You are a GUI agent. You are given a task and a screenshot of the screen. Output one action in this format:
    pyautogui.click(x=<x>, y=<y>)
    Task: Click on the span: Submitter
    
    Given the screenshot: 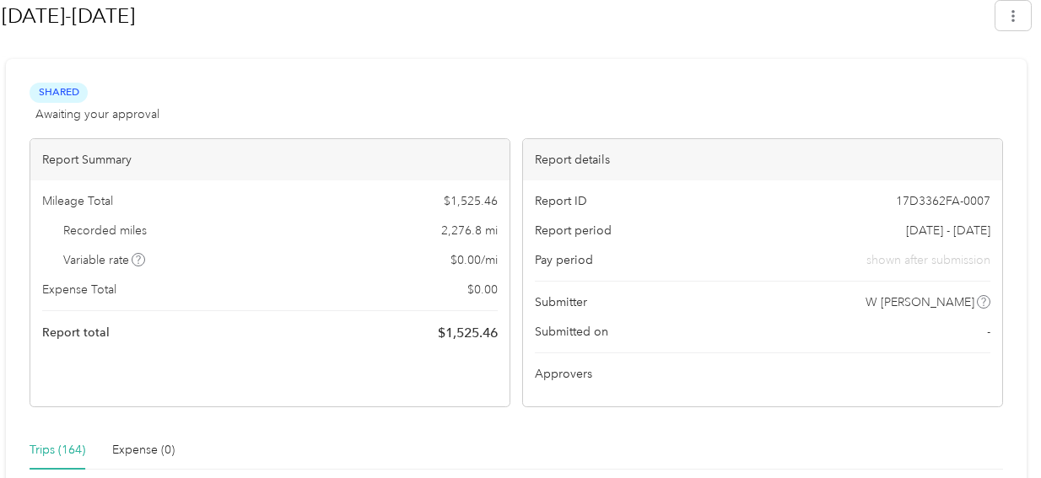 What is the action you would take?
    pyautogui.click(x=561, y=302)
    